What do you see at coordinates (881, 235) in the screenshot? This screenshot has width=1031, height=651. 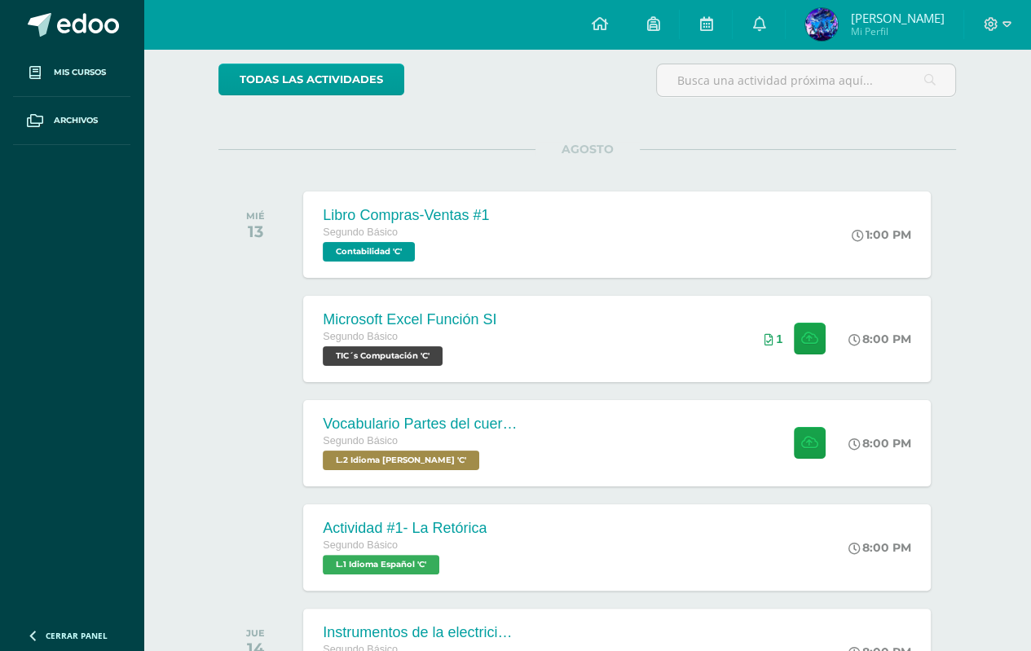 I see `div: 1:00 PM` at bounding box center [881, 235].